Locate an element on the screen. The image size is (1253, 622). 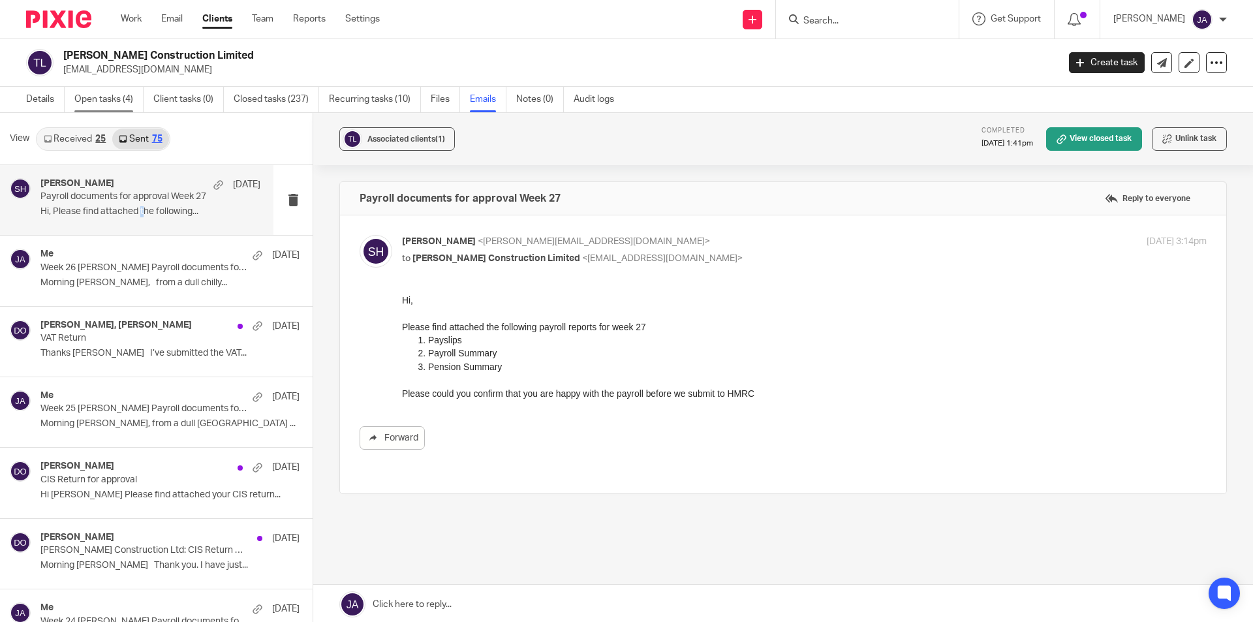
p: Hi, Please find attached the following... is located at coordinates (150, 211).